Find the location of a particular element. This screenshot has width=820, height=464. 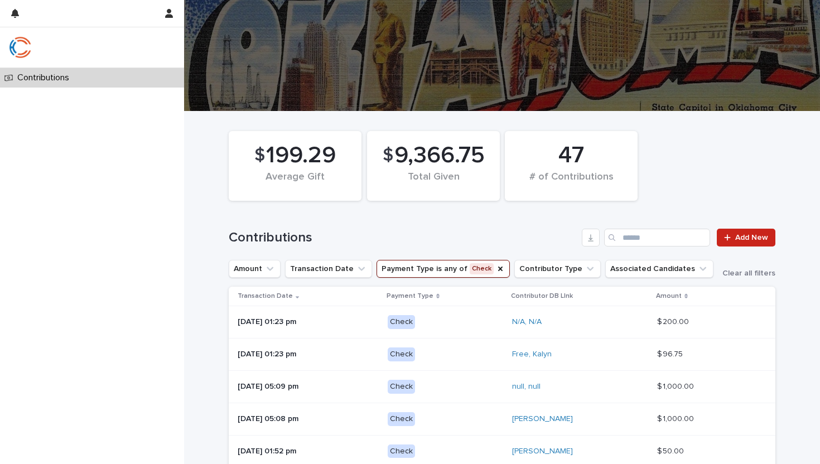

span: Clear all filters is located at coordinates (748, 273).